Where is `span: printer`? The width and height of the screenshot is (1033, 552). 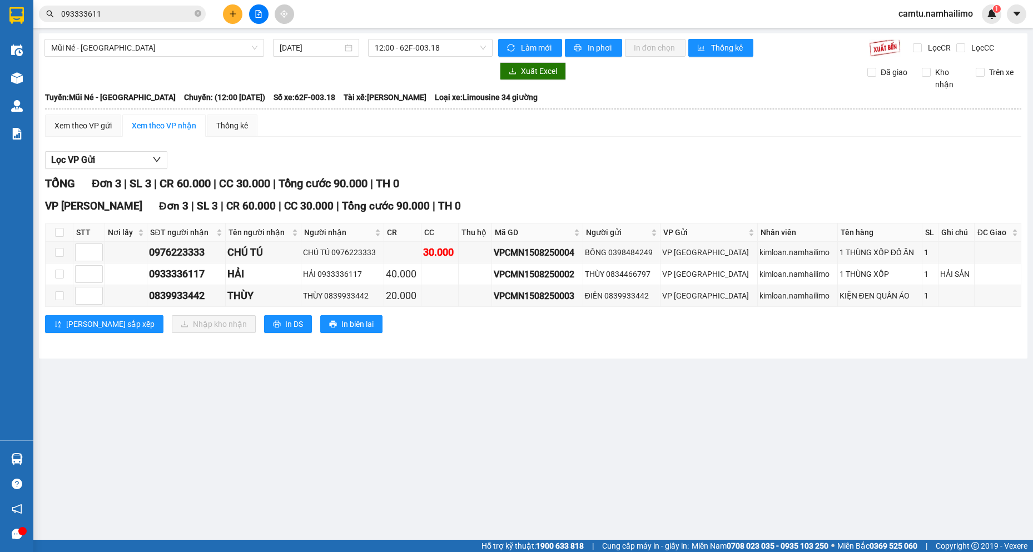 span: printer is located at coordinates (578, 48).